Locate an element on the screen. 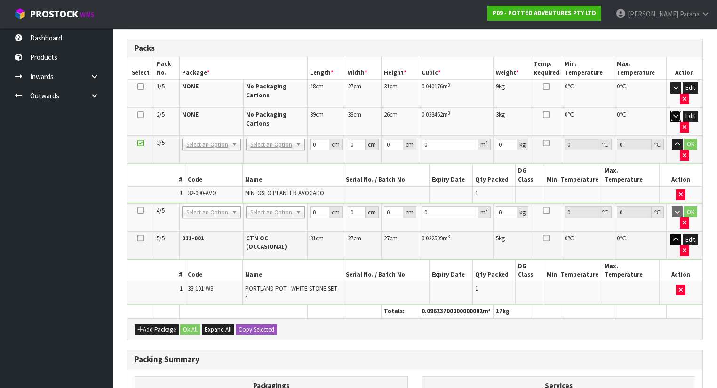 The width and height of the screenshot is (717, 388). span: 48 is located at coordinates (313, 86).